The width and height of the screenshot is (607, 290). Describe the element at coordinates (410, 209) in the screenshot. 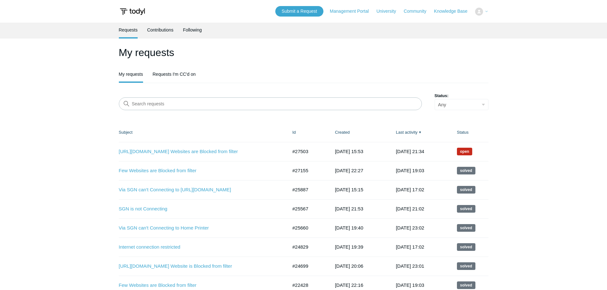

I see `time: 2025-07-17T21:02:42+00:00` at that location.